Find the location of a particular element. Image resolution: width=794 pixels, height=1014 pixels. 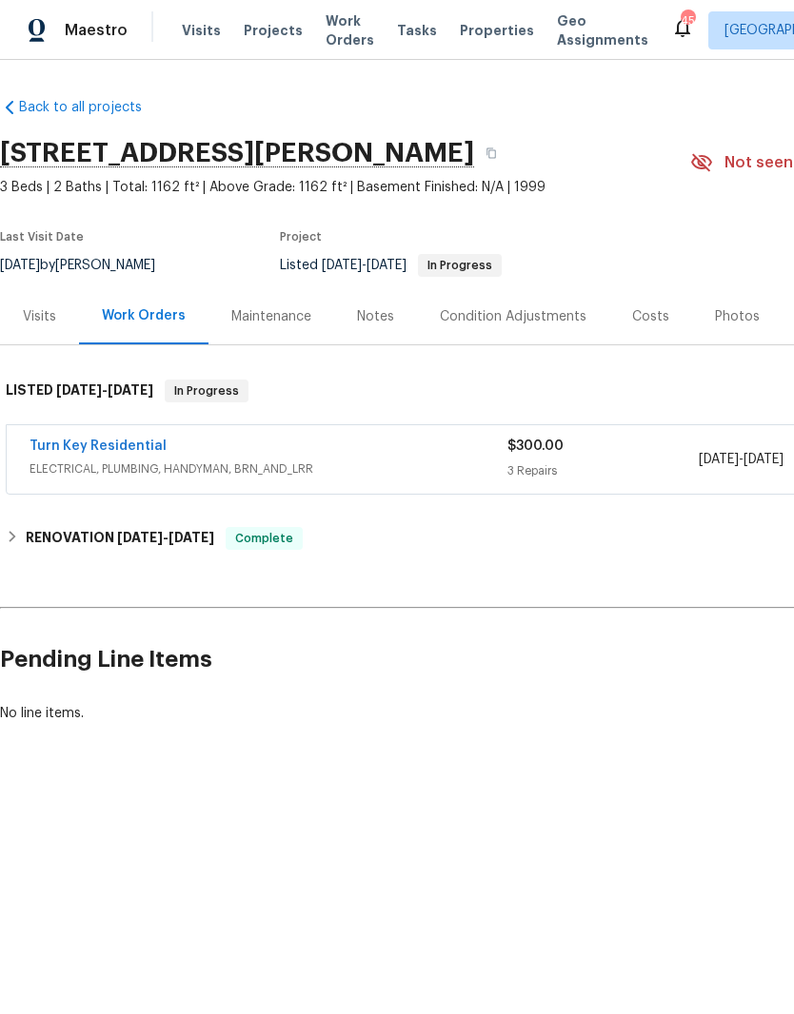

div: Photos is located at coordinates (736, 317).